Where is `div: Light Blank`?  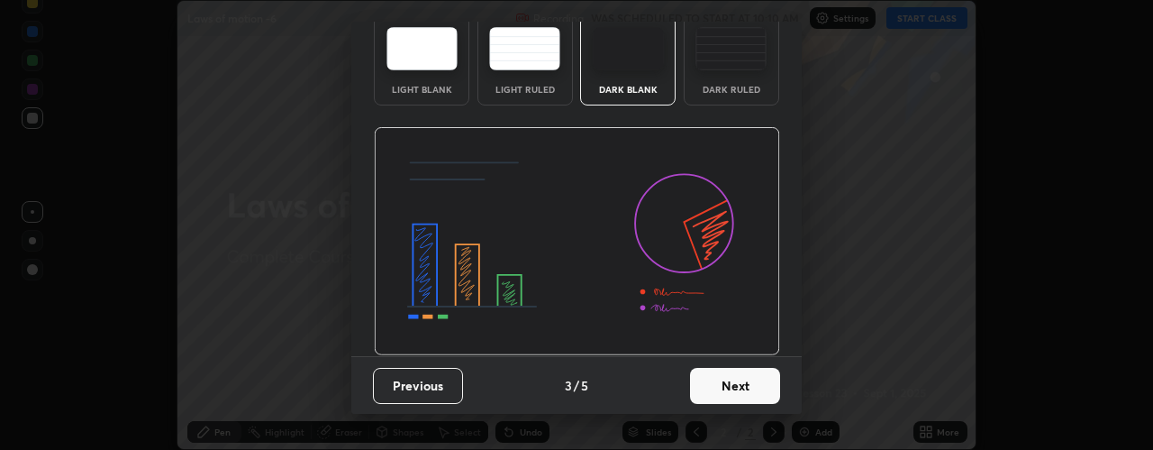
div: Light Blank is located at coordinates (422, 89).